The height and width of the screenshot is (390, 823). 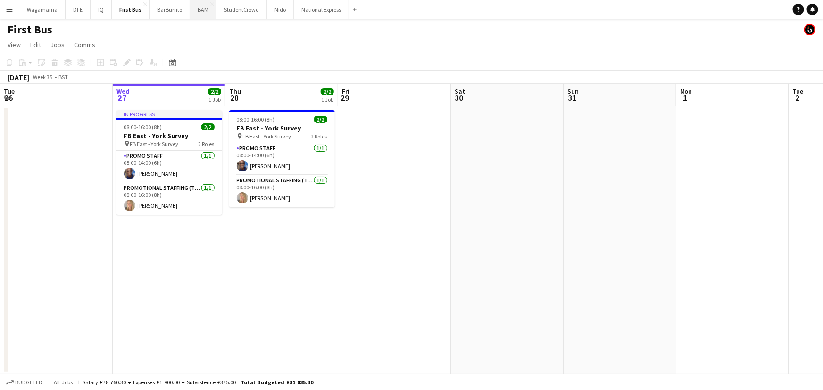 I want to click on span: All jobs, so click(x=63, y=382).